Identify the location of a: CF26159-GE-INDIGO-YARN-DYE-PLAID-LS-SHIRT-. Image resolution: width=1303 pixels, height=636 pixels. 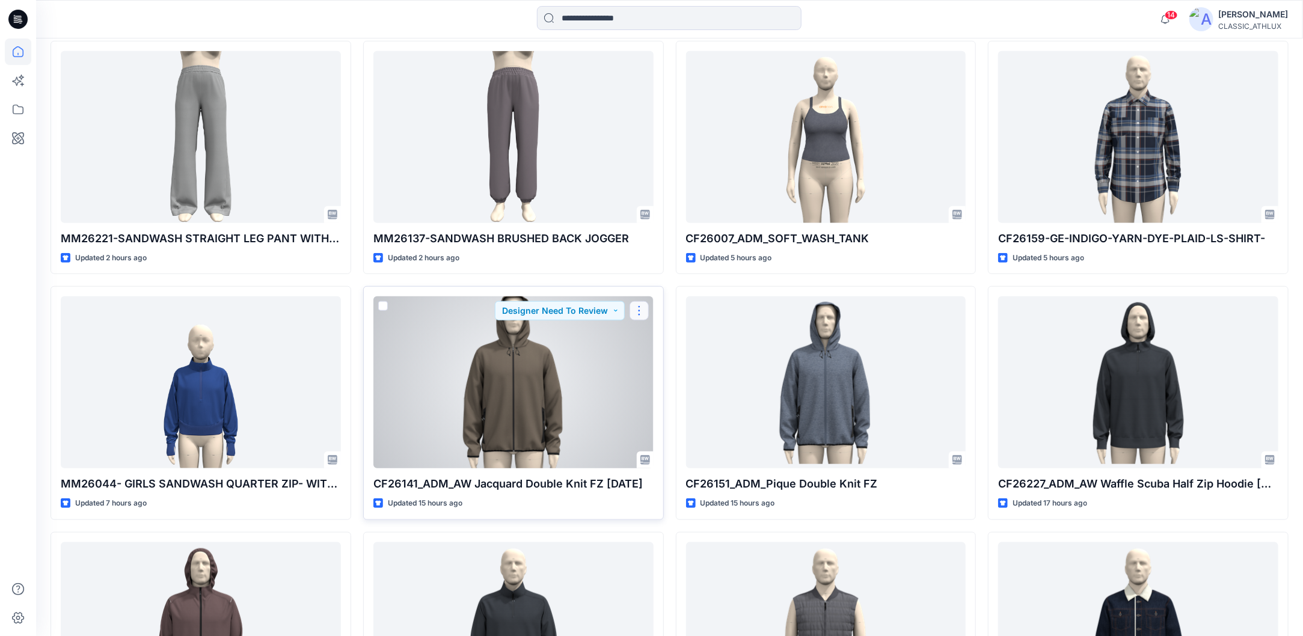
(1138, 137).